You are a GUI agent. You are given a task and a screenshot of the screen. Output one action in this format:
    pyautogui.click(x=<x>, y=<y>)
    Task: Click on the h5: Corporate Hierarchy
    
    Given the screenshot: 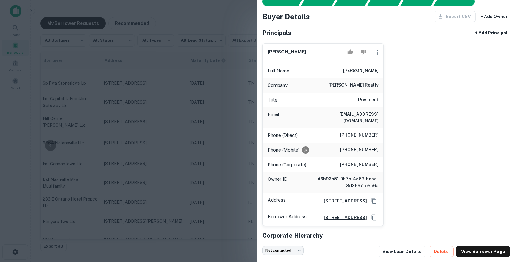 What is the action you would take?
    pyautogui.click(x=293, y=236)
    